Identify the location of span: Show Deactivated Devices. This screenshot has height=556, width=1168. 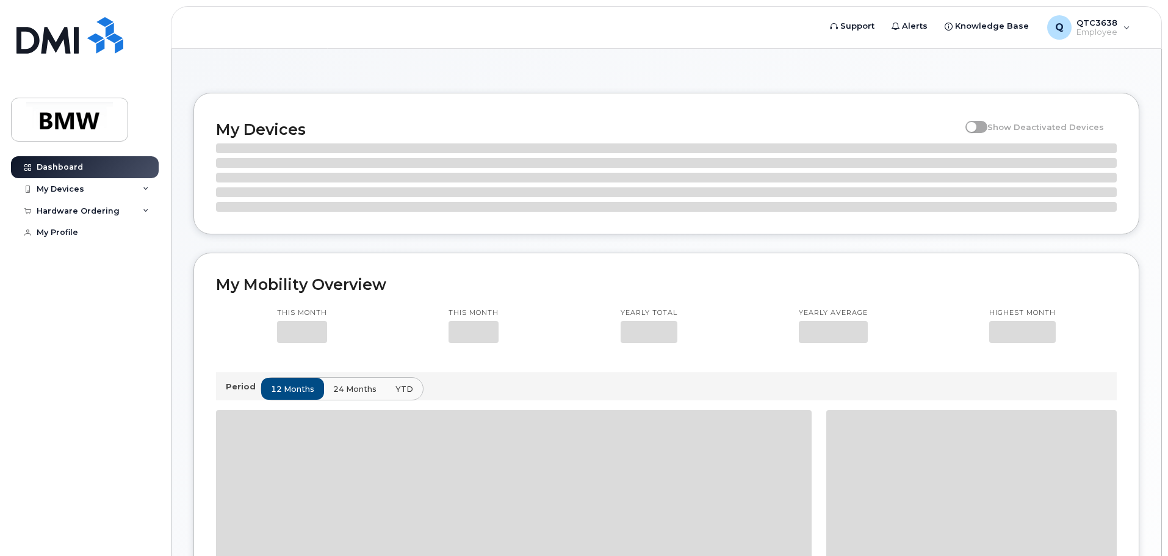
(1045, 127).